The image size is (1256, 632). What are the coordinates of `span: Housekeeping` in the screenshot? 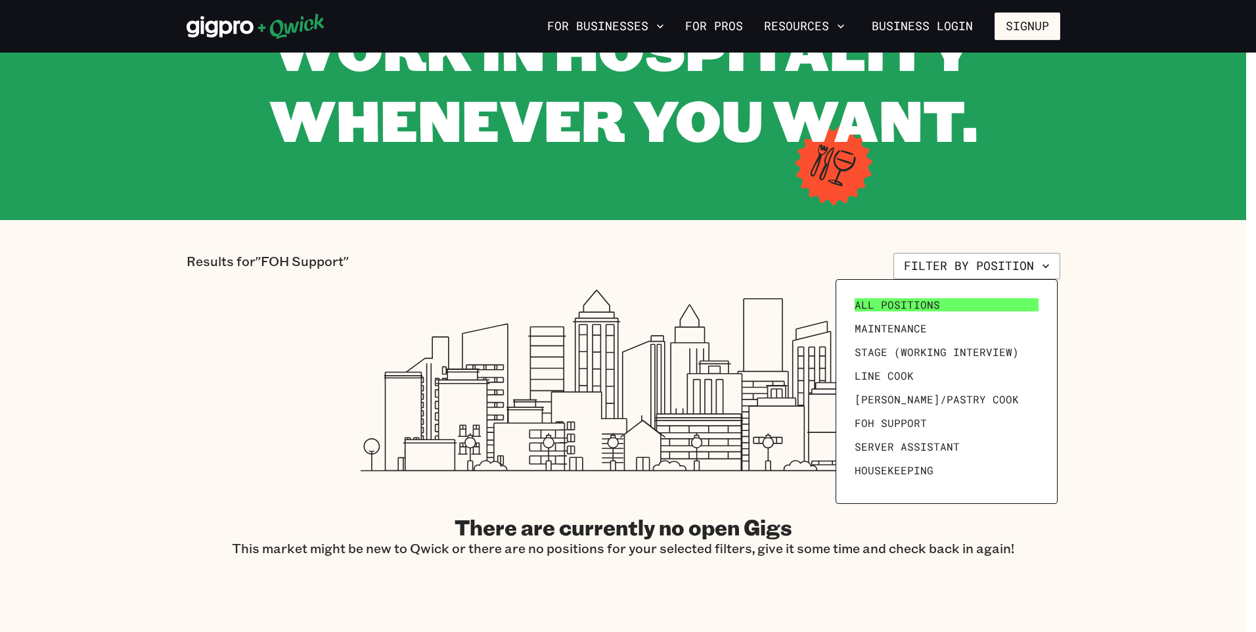 It's located at (894, 470).